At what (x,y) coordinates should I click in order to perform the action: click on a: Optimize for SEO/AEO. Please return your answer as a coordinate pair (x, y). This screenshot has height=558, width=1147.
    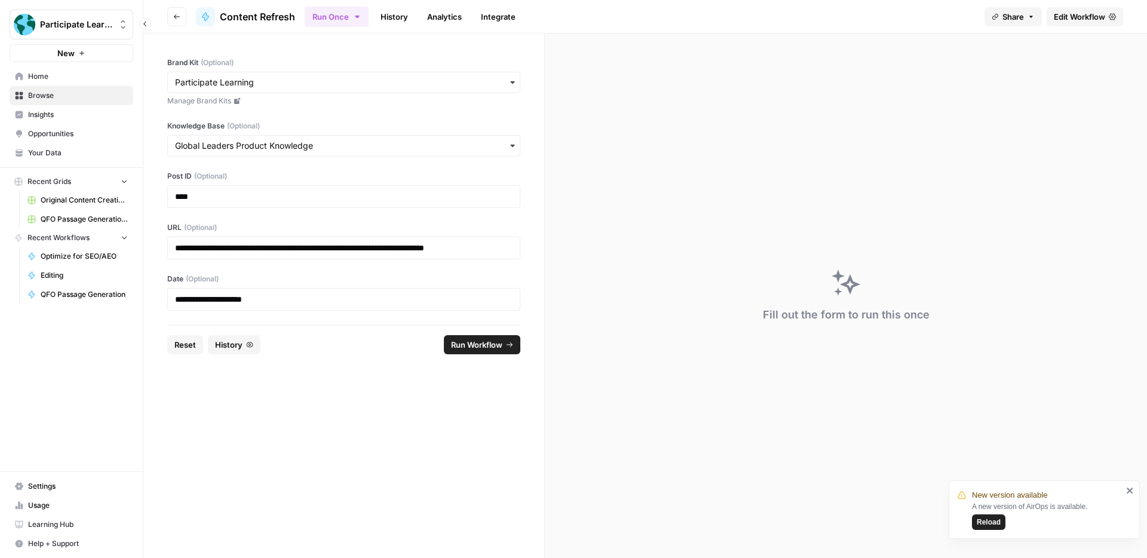
    Looking at the image, I should click on (78, 256).